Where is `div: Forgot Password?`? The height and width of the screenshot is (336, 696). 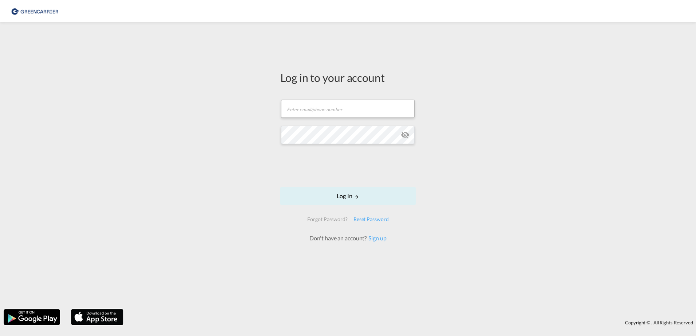 div: Forgot Password? is located at coordinates (327, 219).